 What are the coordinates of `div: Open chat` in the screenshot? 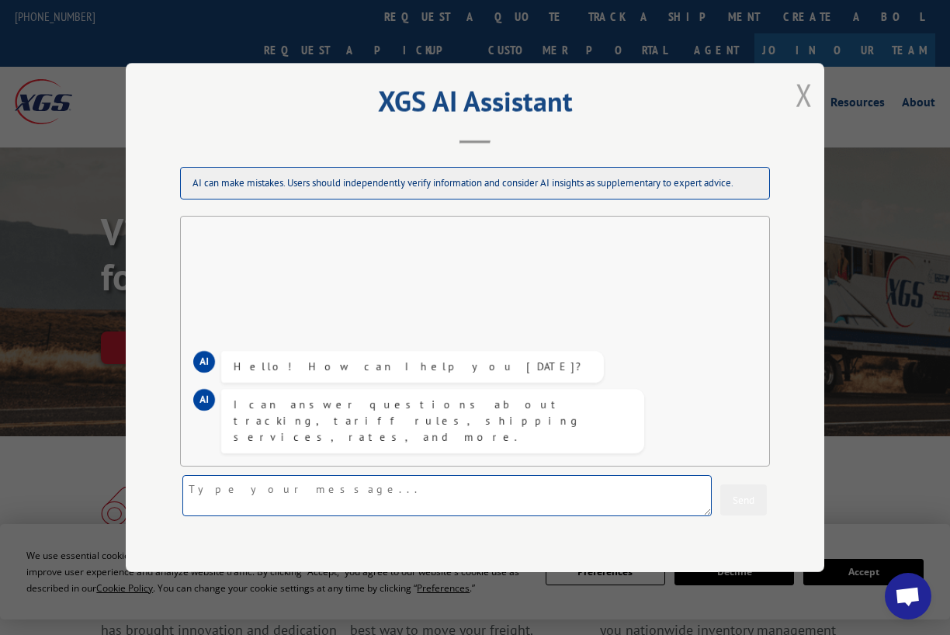 It's located at (908, 596).